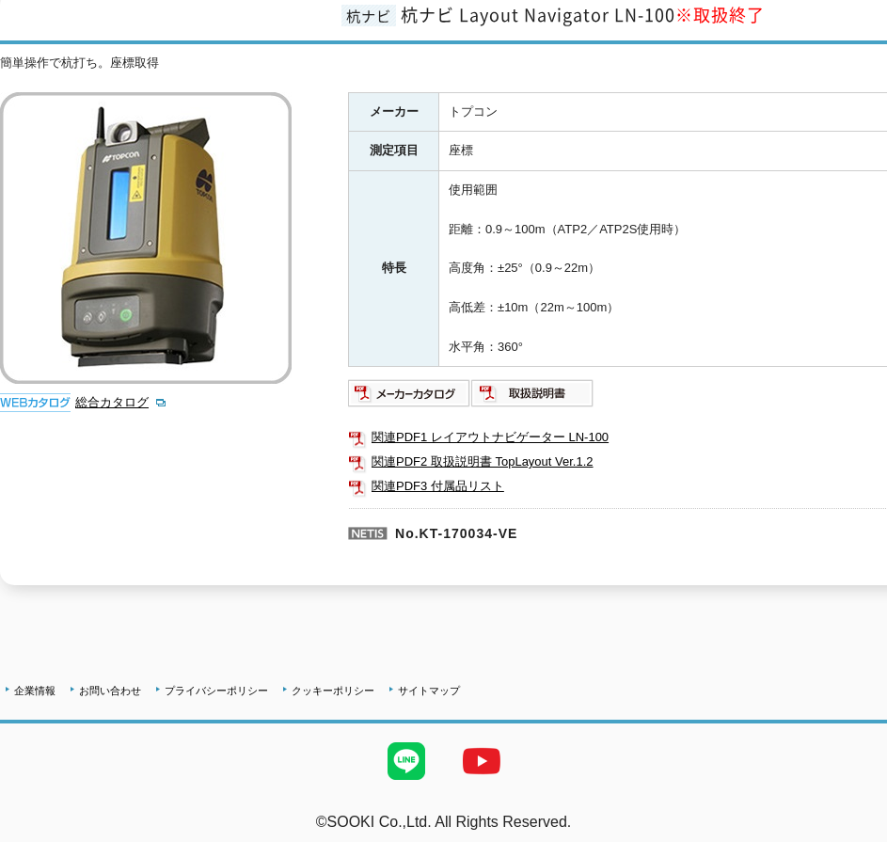 The image size is (887, 842). I want to click on a: サイトマップ, so click(429, 690).